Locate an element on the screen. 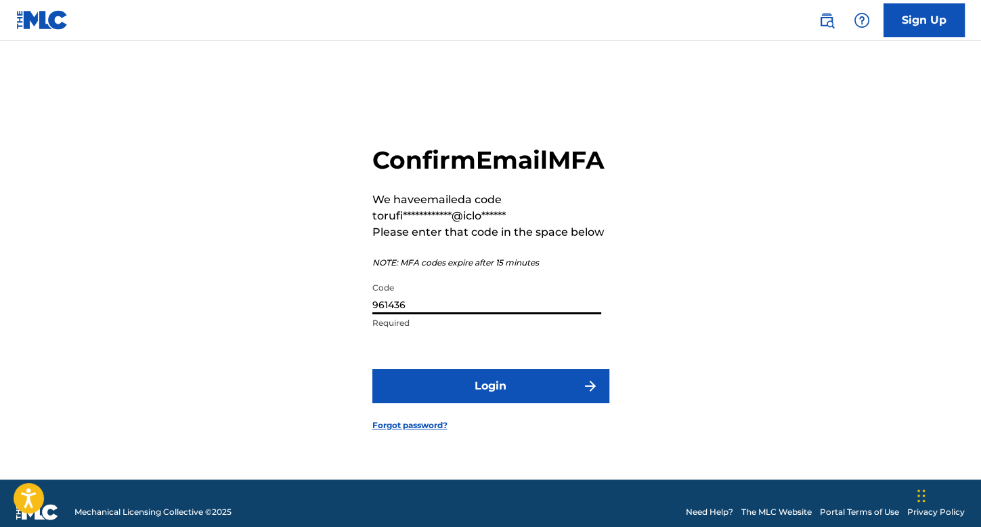  img: logo is located at coordinates (37, 512).